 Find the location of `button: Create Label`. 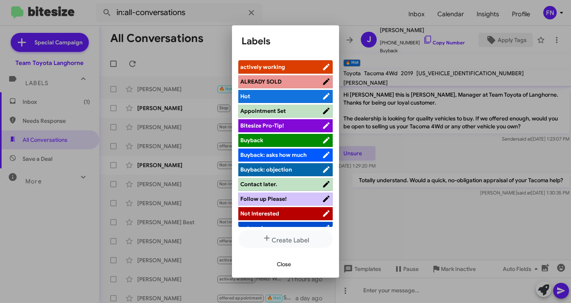

button: Create Label is located at coordinates (285, 239).